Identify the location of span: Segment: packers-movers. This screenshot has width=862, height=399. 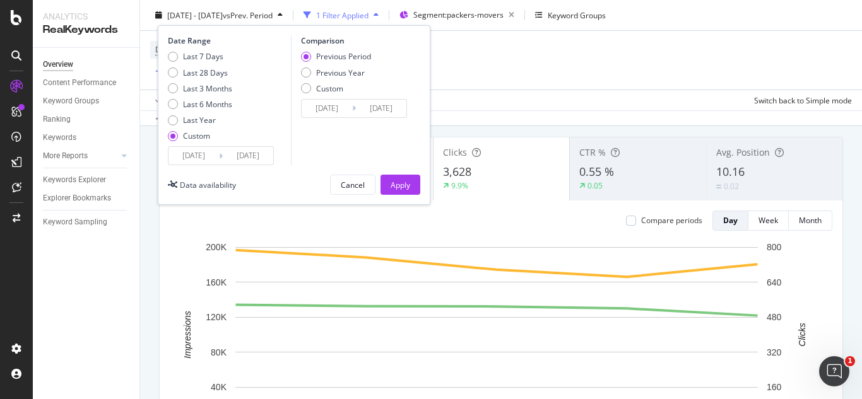
(458, 15).